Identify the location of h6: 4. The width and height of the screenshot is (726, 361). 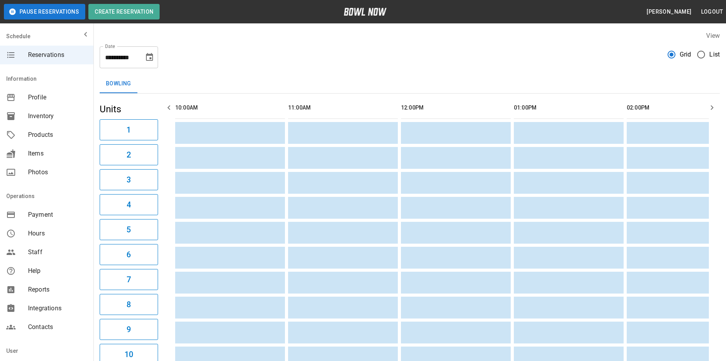
(129, 204).